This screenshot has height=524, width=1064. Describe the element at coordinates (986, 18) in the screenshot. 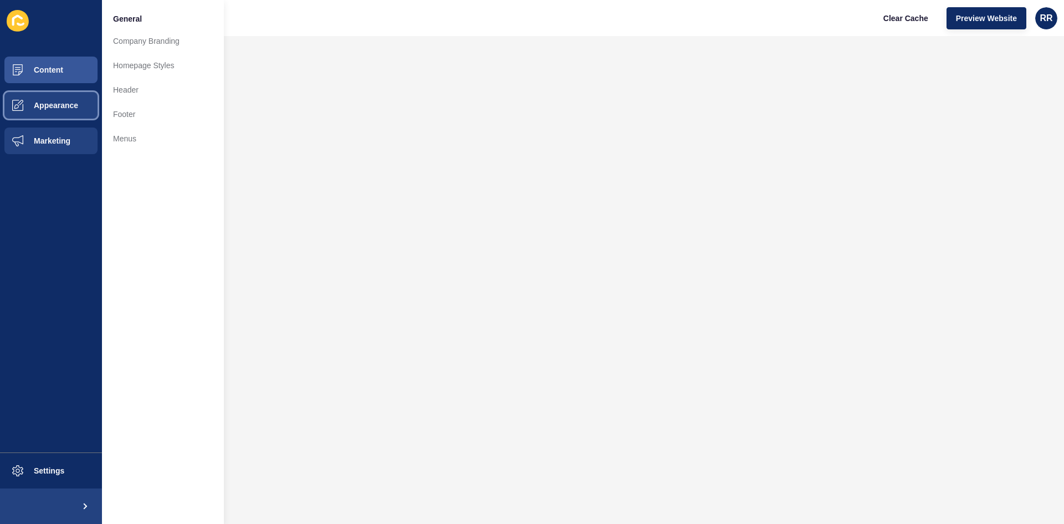

I see `span: Preview Website` at that location.